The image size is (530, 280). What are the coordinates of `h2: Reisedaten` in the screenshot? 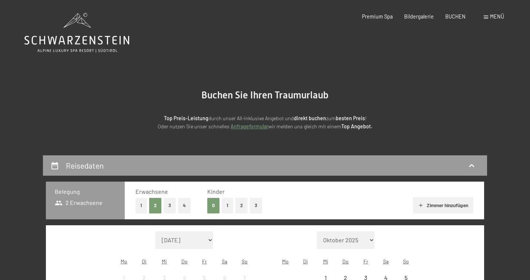 It's located at (85, 166).